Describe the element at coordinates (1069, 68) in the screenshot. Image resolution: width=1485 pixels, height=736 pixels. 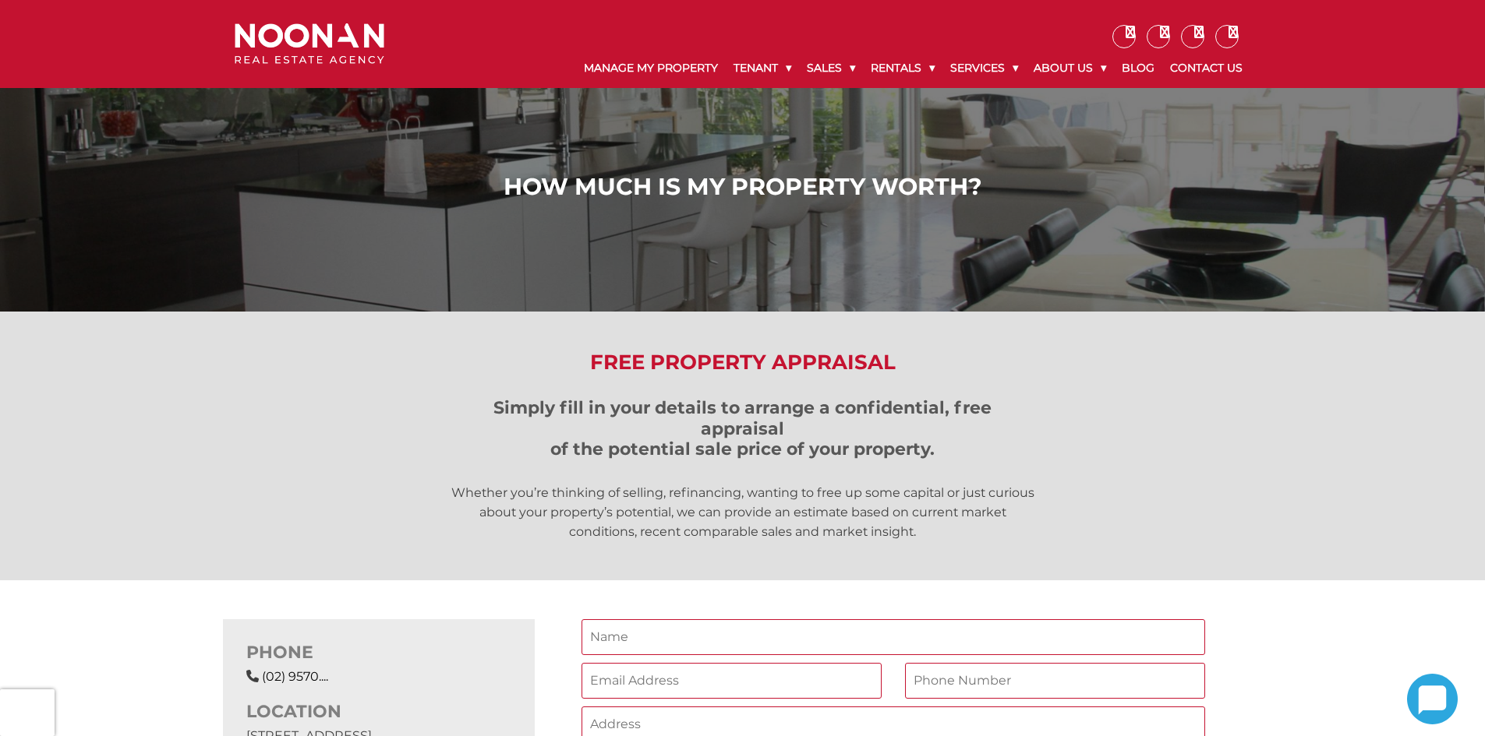
I see `a: About Us` at that location.